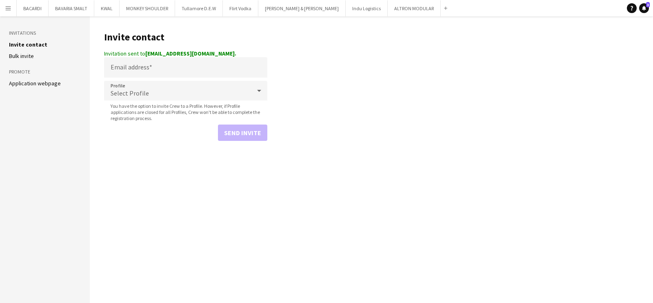 Image resolution: width=653 pixels, height=303 pixels. What do you see at coordinates (71, 8) in the screenshot?
I see `button: BAVARIA SMALT` at bounding box center [71, 8].